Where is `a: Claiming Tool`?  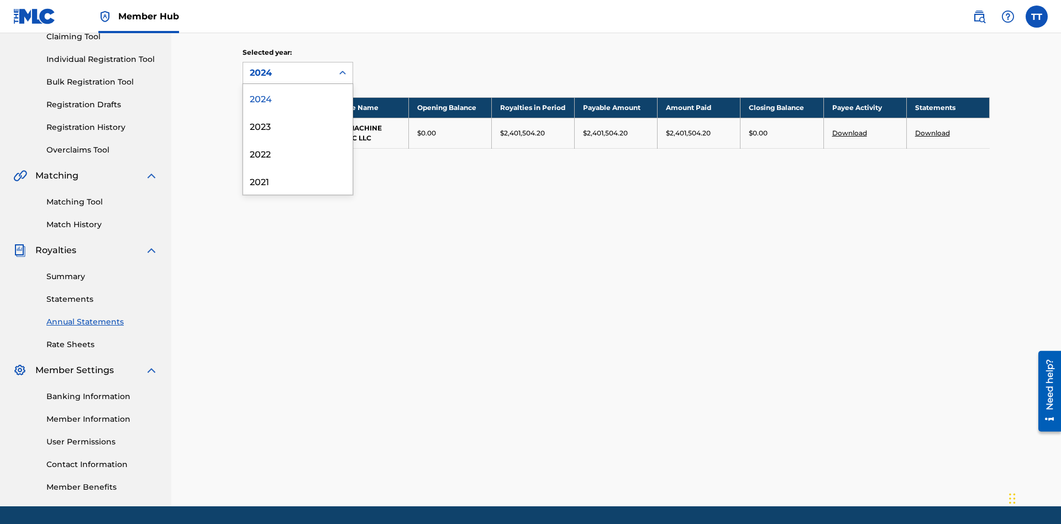
a: Claiming Tool is located at coordinates (102, 36).